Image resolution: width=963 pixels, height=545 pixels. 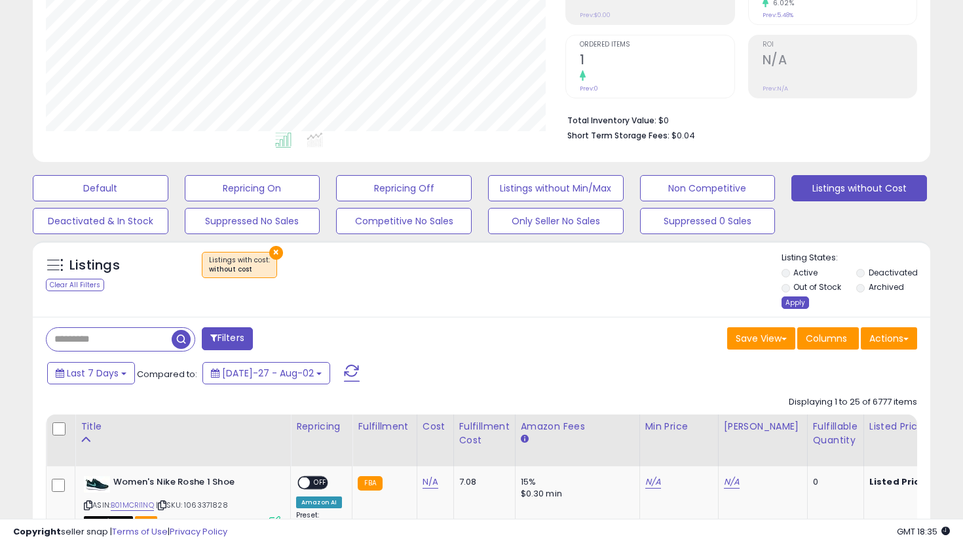 What do you see at coordinates (577, 426) in the screenshot?
I see `div: Amazon Fees` at bounding box center [577, 426].